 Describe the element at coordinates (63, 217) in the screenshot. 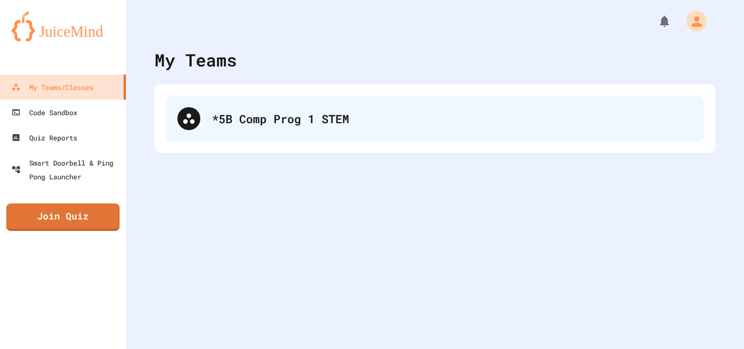

I see `a: Join Quiz` at that location.